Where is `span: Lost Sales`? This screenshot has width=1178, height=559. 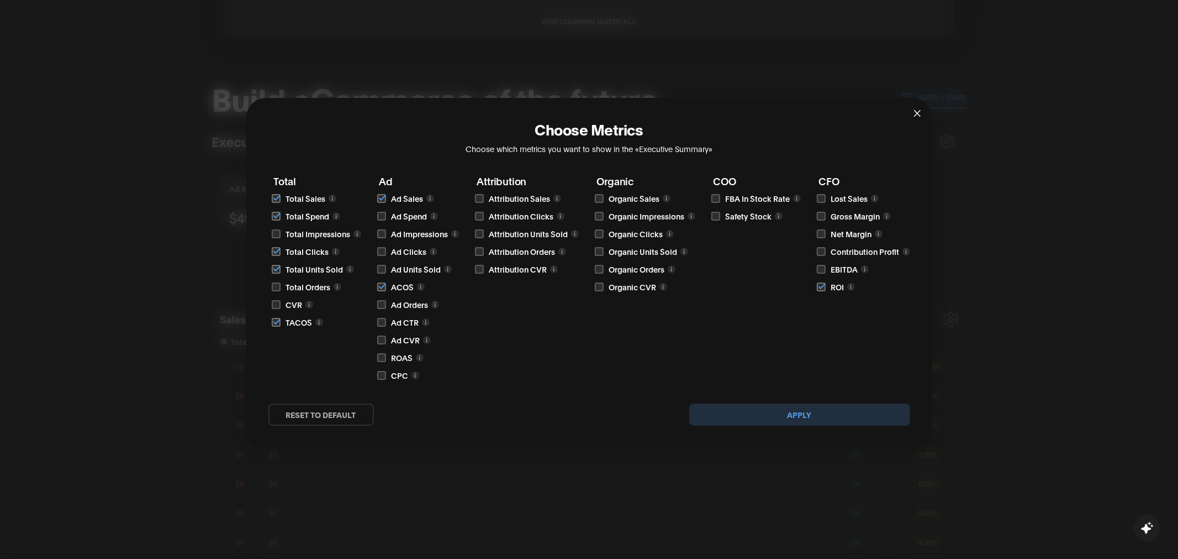
span: Lost Sales is located at coordinates (850, 198).